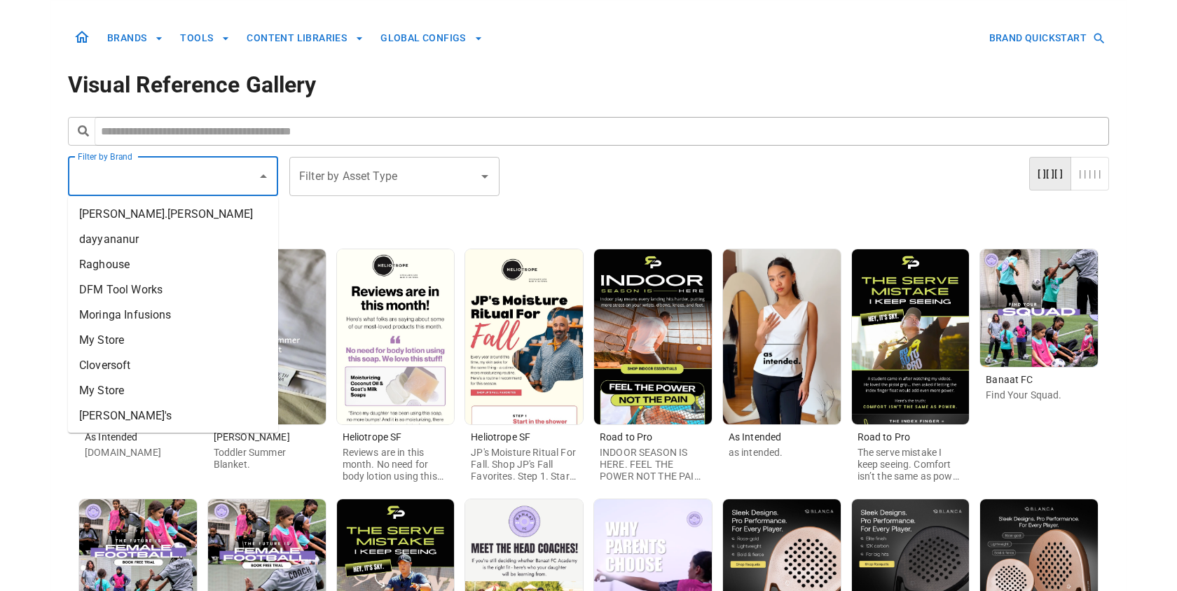 Image resolution: width=1177 pixels, height=591 pixels. What do you see at coordinates (173, 315) in the screenshot?
I see `li: Moringa Infusions` at bounding box center [173, 315].